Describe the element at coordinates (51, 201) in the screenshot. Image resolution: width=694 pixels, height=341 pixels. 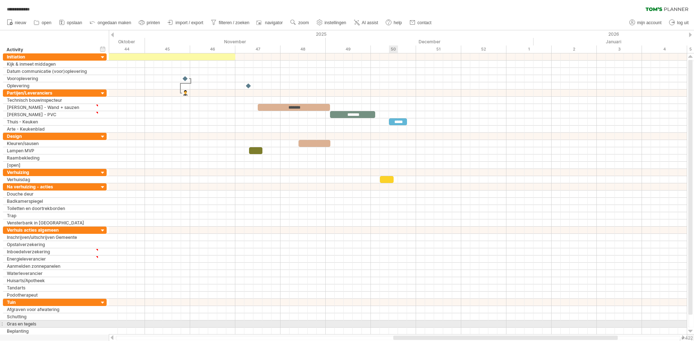
I see `div: Badkamerspiegel` at that location.